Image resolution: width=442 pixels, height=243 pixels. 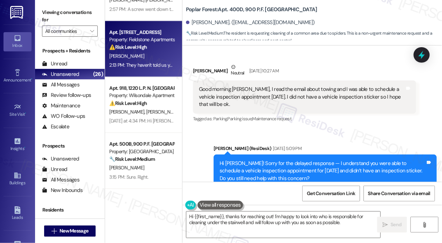 I want to click on div: Prospects + Residents, so click(x=70, y=51).